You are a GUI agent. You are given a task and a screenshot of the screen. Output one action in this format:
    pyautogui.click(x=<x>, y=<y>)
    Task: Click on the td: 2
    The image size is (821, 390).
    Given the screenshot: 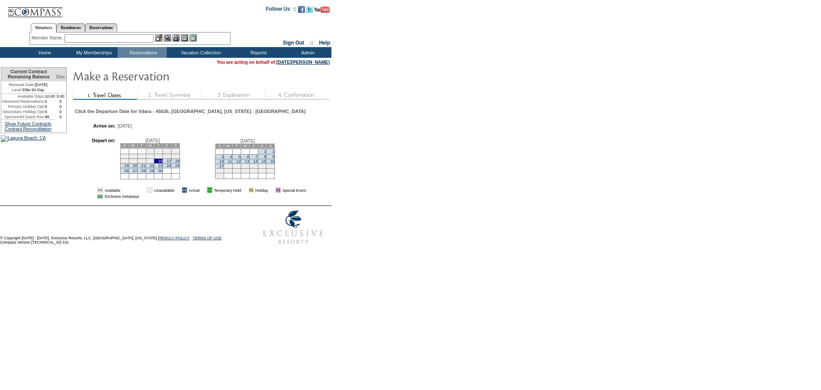 What is the action you would take?
    pyautogui.click(x=159, y=151)
    